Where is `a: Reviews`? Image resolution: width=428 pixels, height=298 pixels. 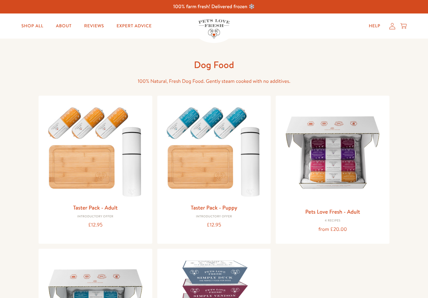 a: Reviews is located at coordinates (94, 26).